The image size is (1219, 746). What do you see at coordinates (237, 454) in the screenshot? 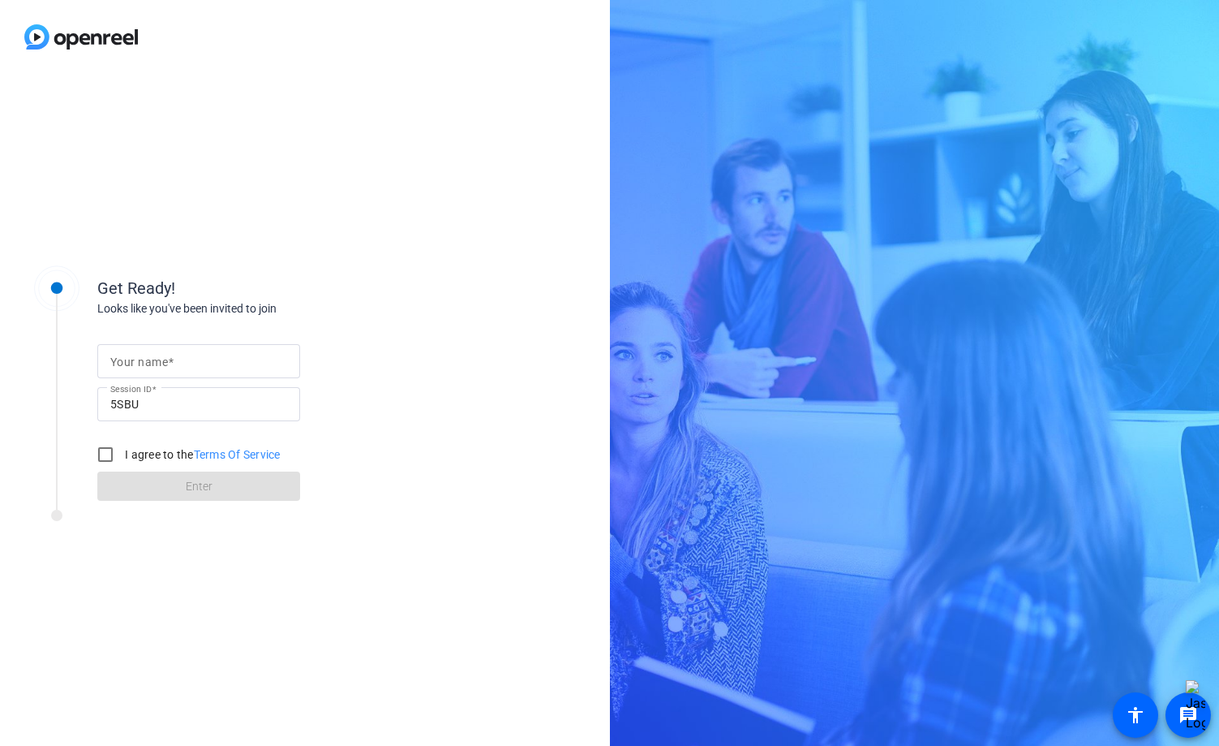
I see `a: Terms Of Service` at bounding box center [237, 454].